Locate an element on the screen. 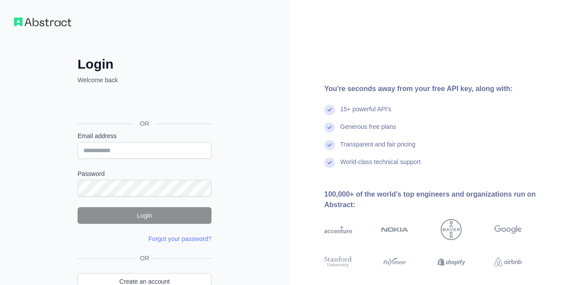 The image size is (564, 285). img: payoneer is located at coordinates (395, 262).